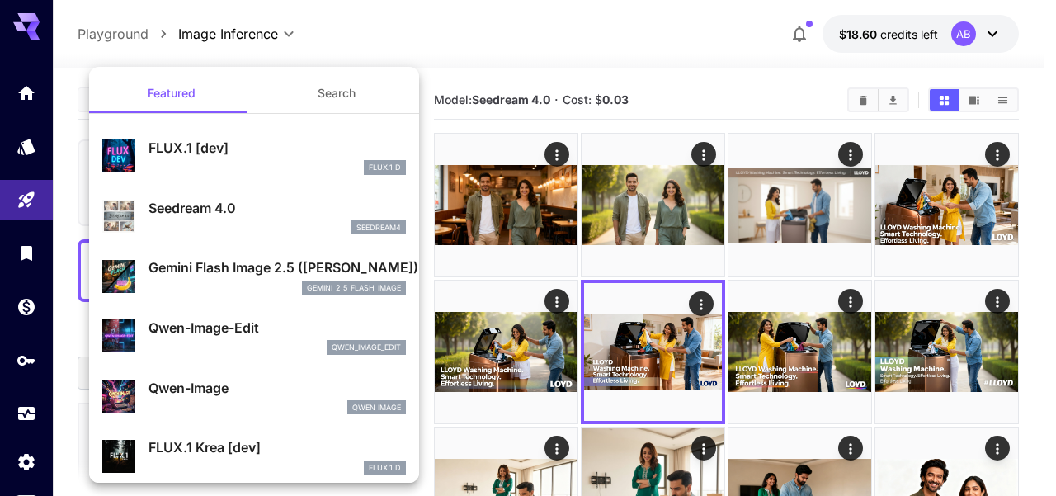 This screenshot has height=496, width=1056. What do you see at coordinates (254, 455) in the screenshot?
I see `div: FLUX.1 Krea [dev]FLUX.1 D` at bounding box center [254, 455].